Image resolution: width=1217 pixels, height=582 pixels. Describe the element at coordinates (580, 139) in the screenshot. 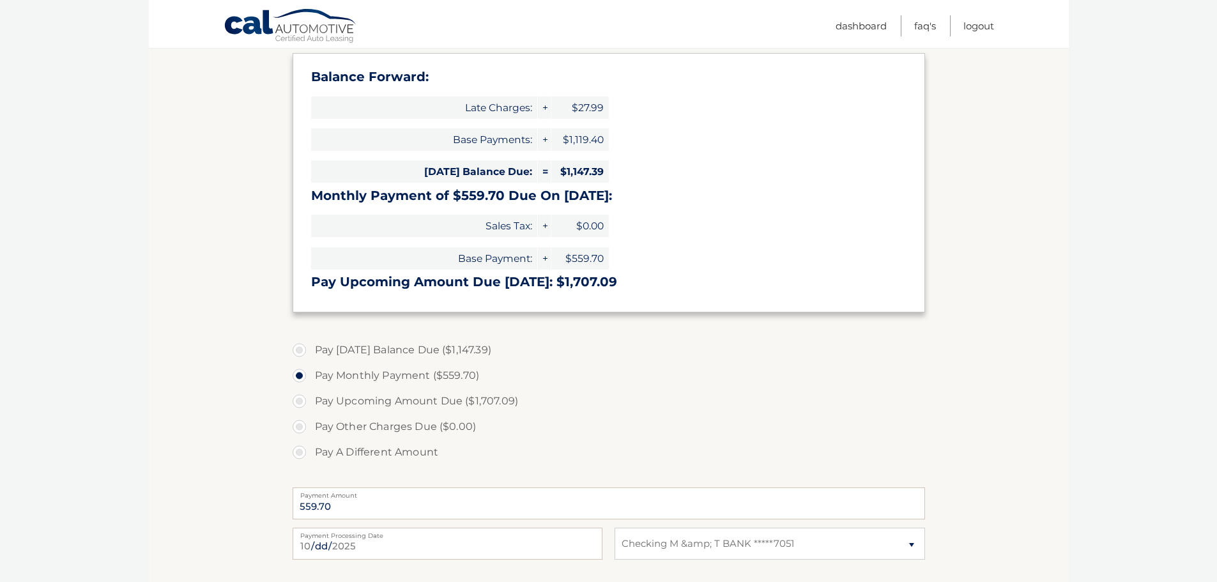

I see `span: $1,119.40` at that location.